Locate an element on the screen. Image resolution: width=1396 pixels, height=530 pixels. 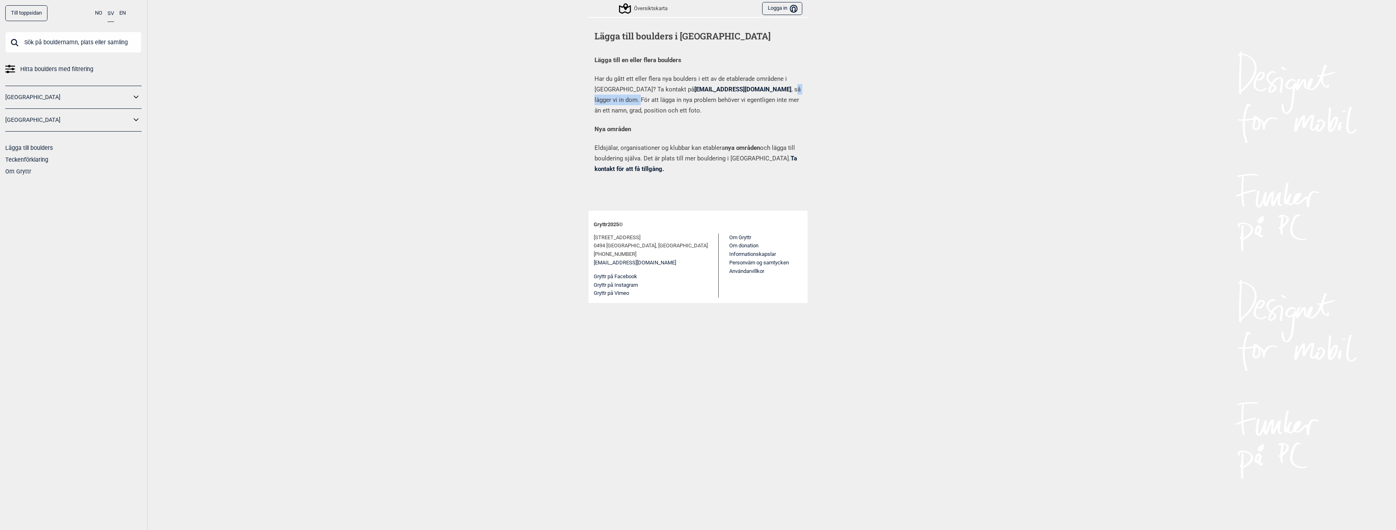
a: Lägga till boulders is located at coordinates (29, 148).